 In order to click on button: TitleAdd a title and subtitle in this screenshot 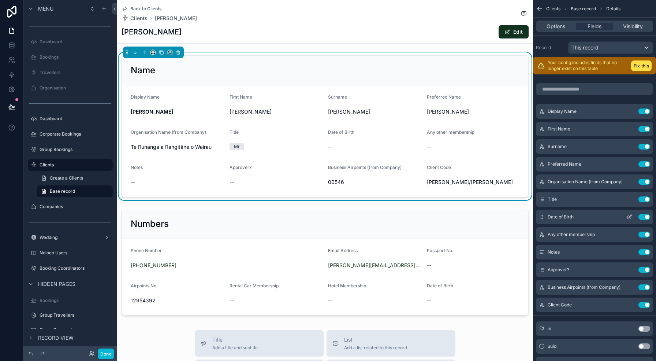, I will do `click(259, 343)`.